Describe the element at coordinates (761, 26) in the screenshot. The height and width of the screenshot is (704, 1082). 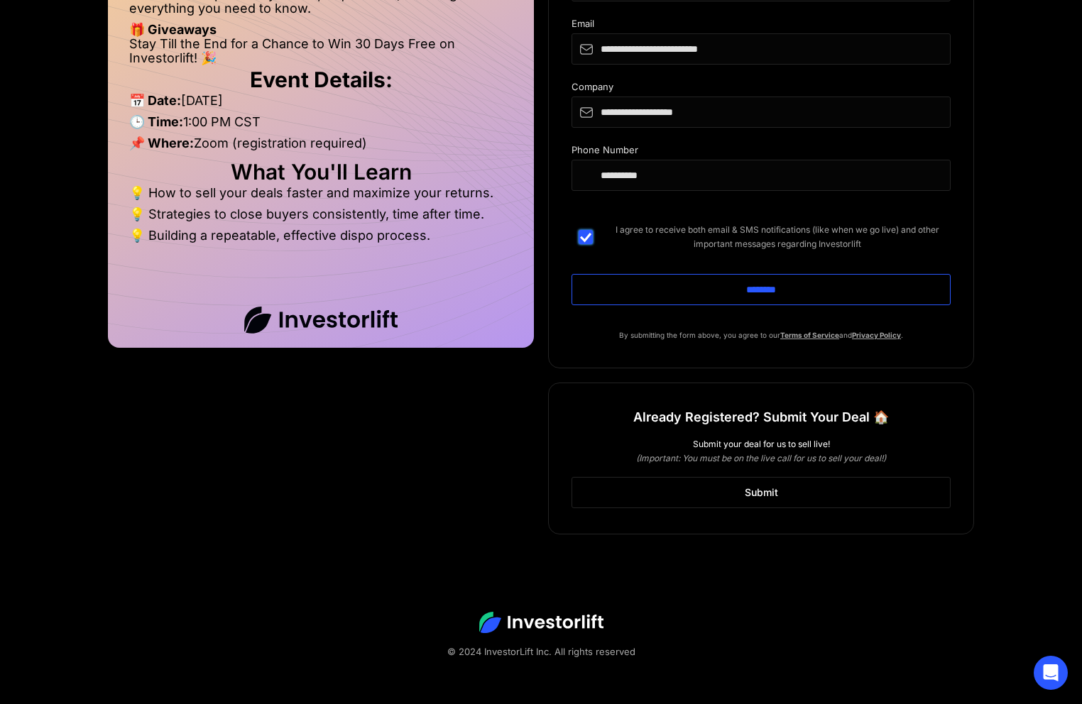
I see `div: Email` at that location.